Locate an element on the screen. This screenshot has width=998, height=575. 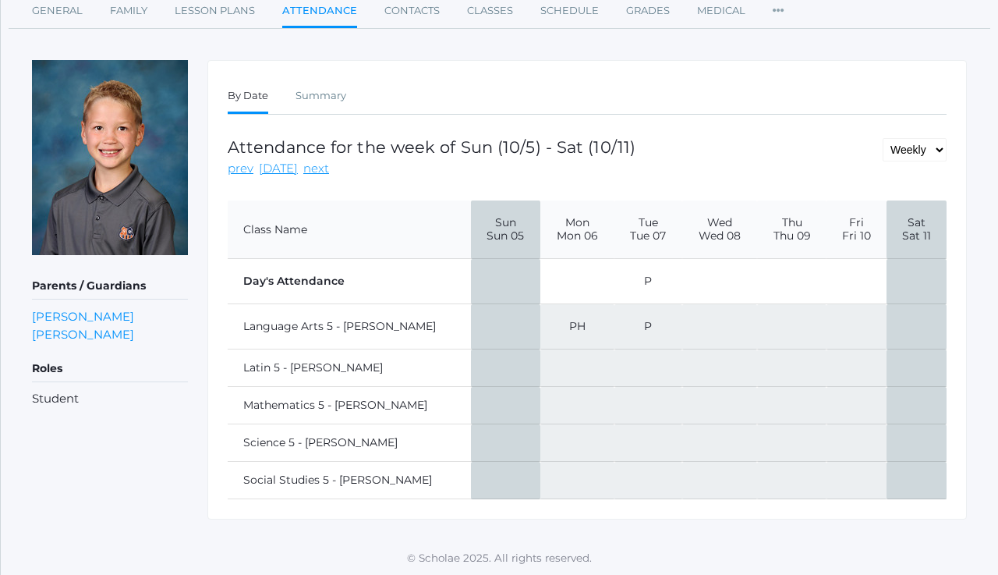
th: Thu is located at coordinates (792, 229).